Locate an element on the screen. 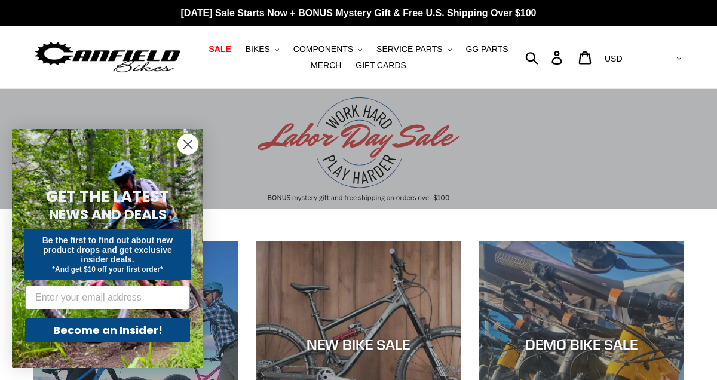  span: MERCH is located at coordinates (326, 65).